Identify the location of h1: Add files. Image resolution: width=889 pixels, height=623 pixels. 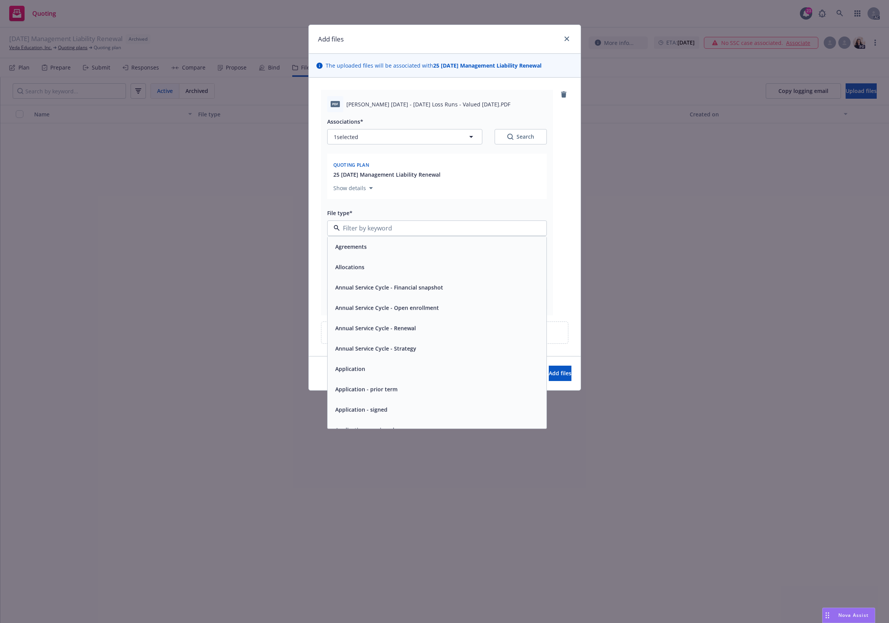
(331, 39).